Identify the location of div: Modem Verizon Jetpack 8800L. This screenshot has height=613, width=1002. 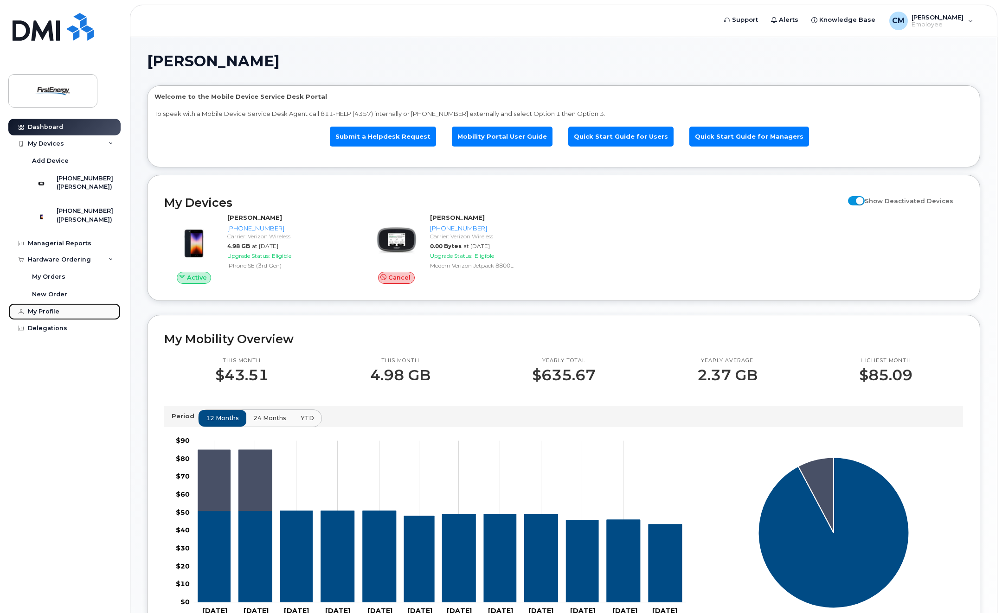
(492, 265).